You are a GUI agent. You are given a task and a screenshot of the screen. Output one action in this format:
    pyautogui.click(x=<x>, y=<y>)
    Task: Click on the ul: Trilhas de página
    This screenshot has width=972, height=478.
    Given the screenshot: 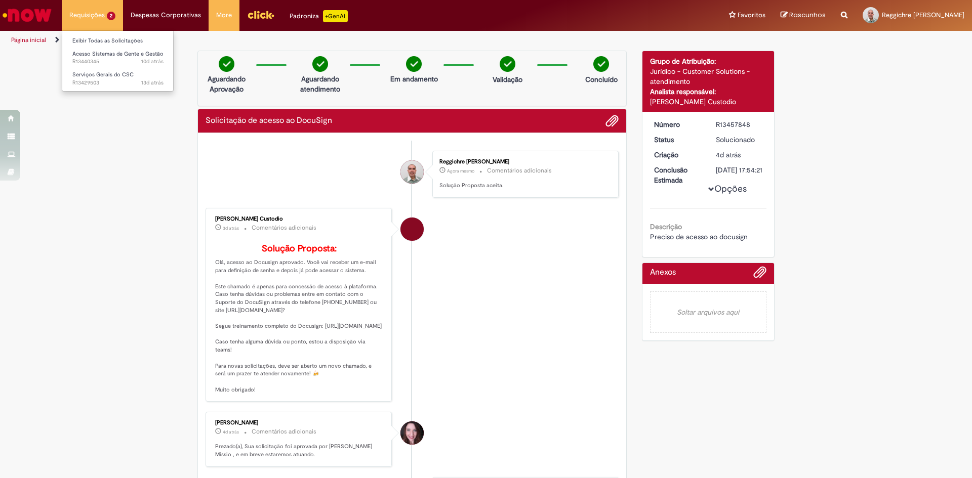 What is the action you would take?
    pyautogui.click(x=324, y=40)
    